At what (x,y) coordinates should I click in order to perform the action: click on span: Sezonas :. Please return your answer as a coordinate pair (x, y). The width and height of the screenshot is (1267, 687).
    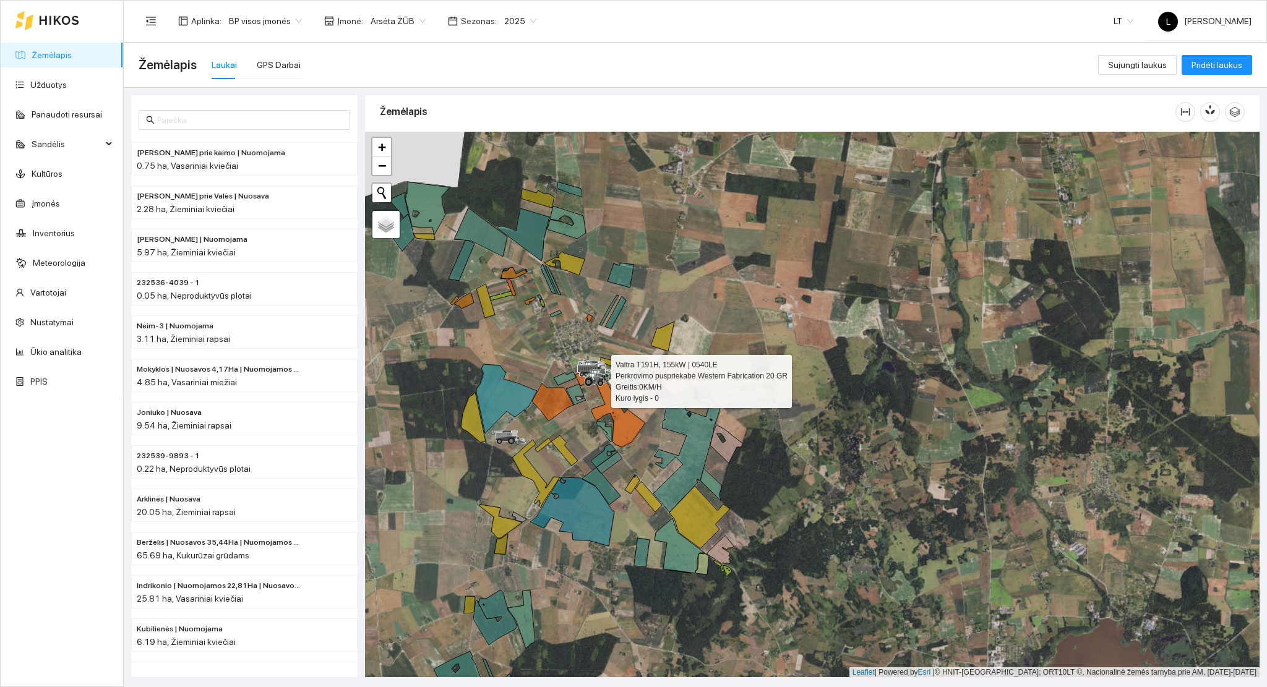
    Looking at the image, I should click on (479, 21).